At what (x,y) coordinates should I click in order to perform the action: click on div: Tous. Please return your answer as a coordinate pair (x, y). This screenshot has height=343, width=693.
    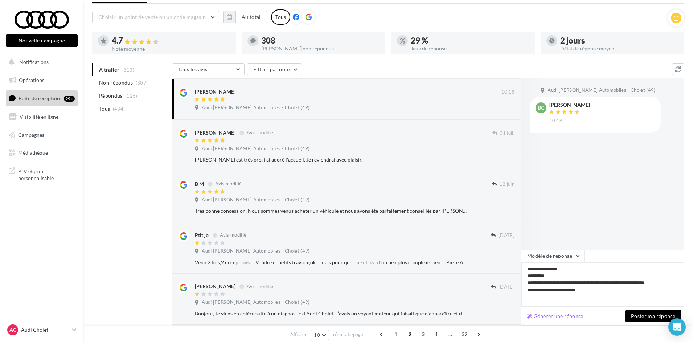
    Looking at the image, I should click on (280, 17).